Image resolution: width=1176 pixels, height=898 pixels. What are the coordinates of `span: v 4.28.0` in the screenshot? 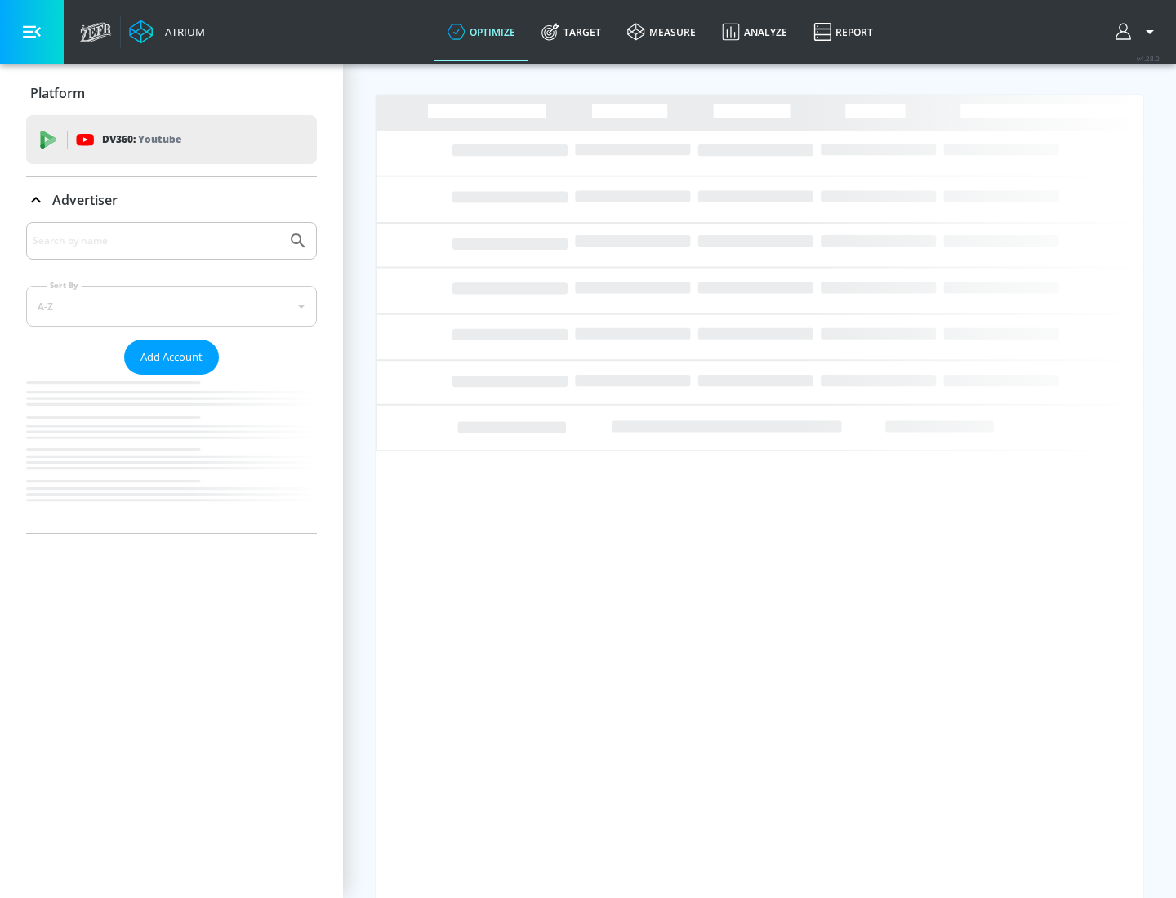 It's located at (1148, 58).